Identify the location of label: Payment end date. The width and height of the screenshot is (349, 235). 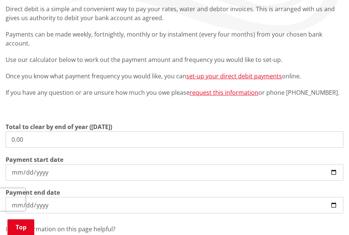
(33, 192).